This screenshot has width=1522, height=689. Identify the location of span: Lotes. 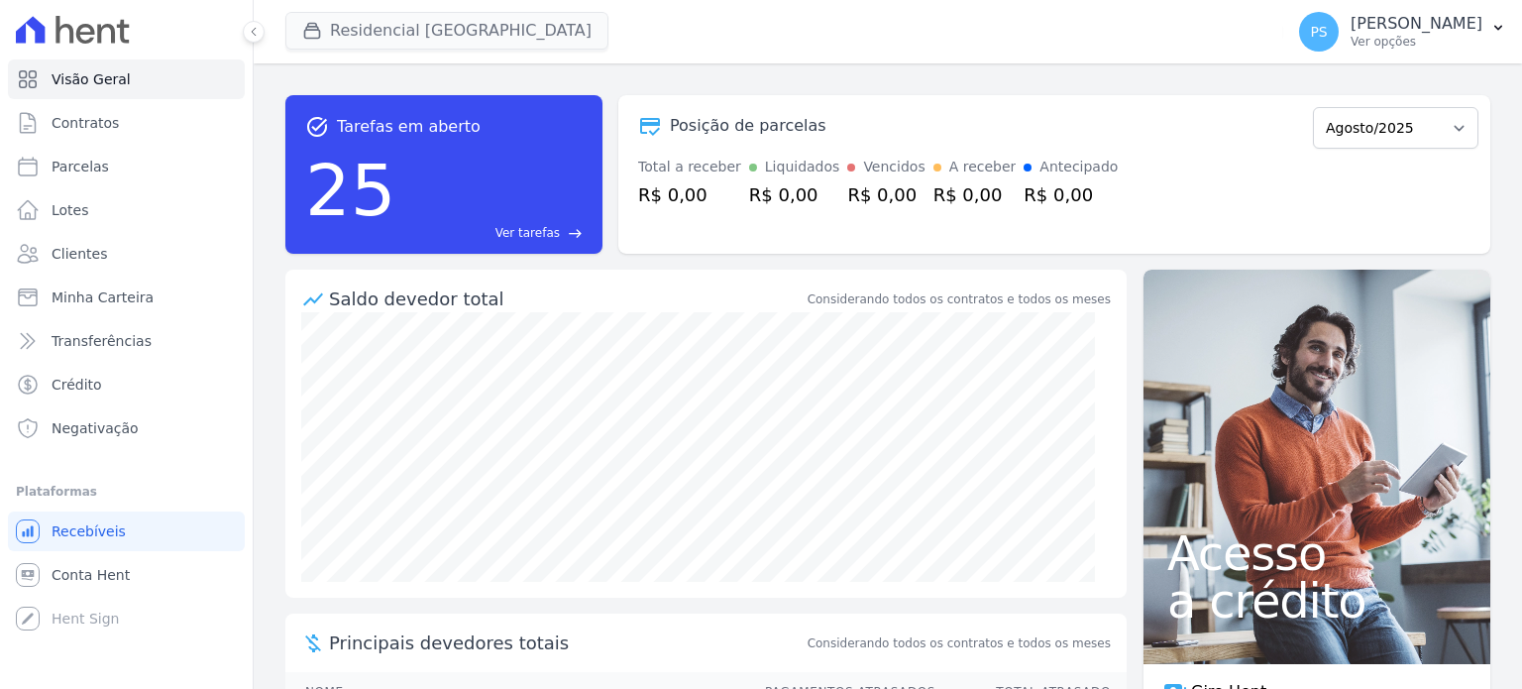
(70, 210).